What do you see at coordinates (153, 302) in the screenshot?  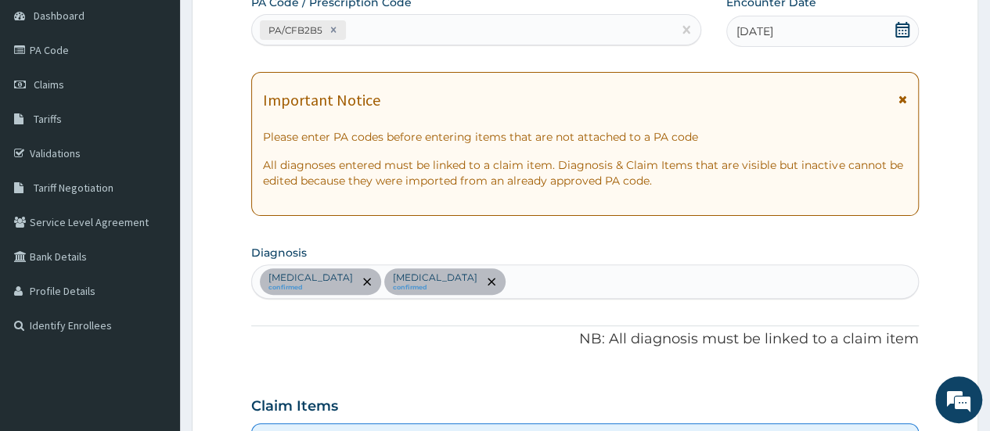 I see `textarea: Type your message and hit 'Enter'` at bounding box center [153, 302].